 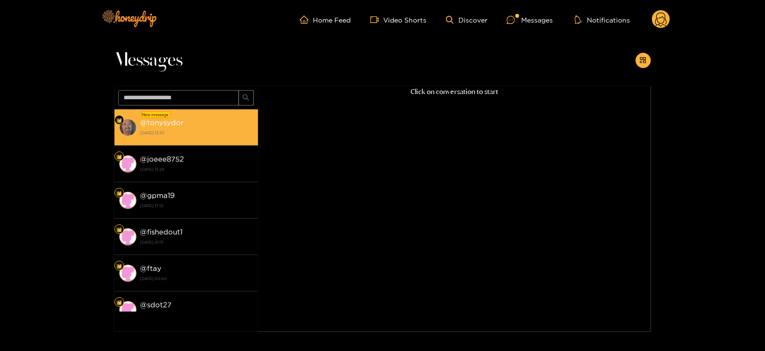 I want to click on strong: @ joeee8752, so click(x=162, y=159).